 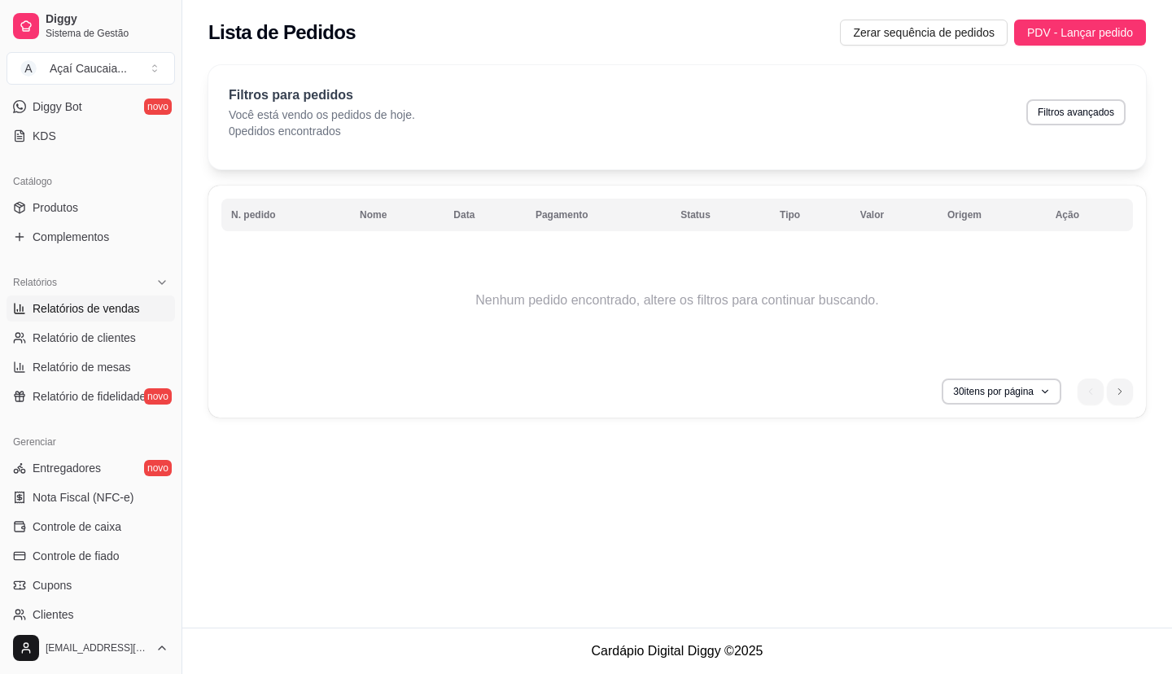 I want to click on p: Você está vendo os pedidos de hoje., so click(x=322, y=115).